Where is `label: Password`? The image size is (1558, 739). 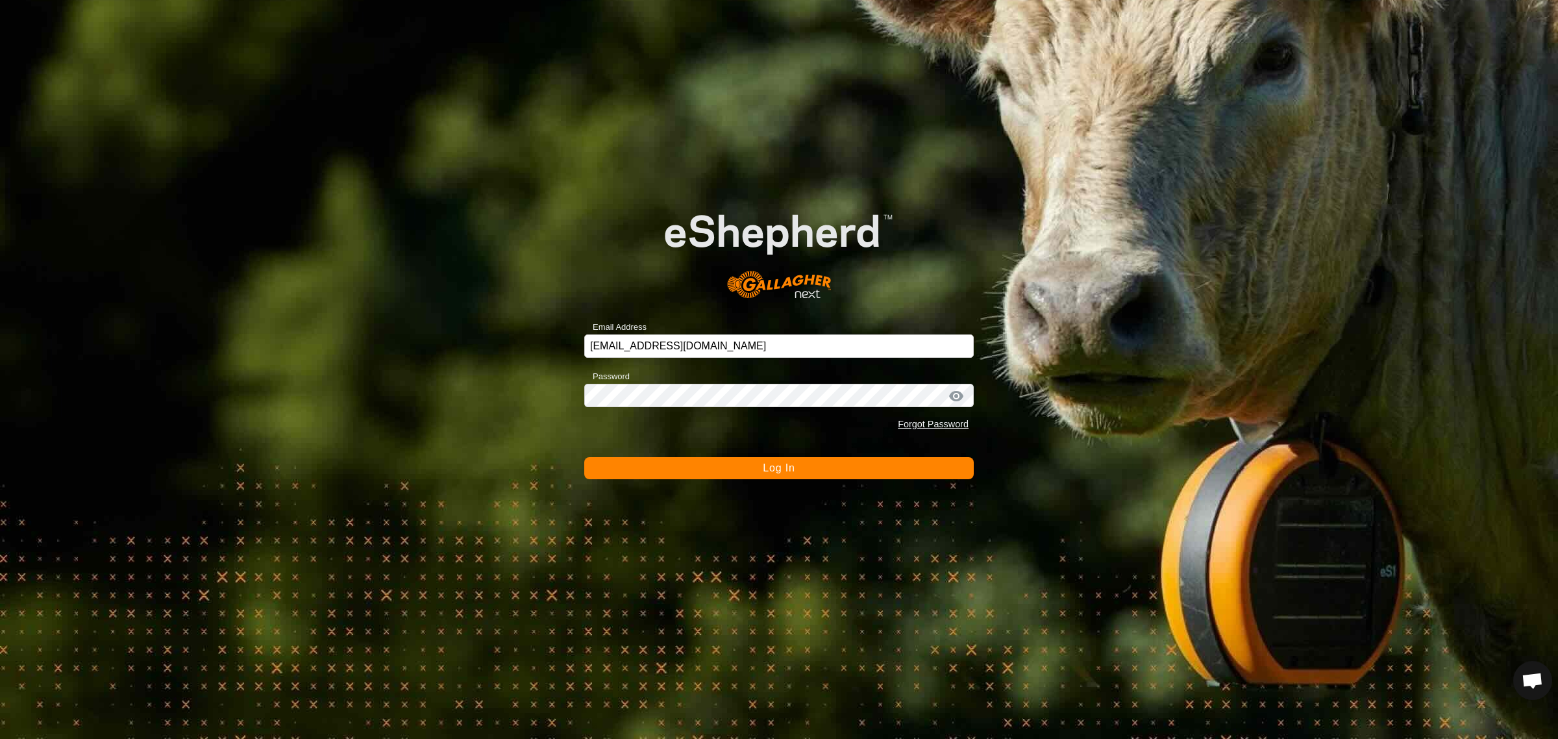
label: Password is located at coordinates (607, 377).